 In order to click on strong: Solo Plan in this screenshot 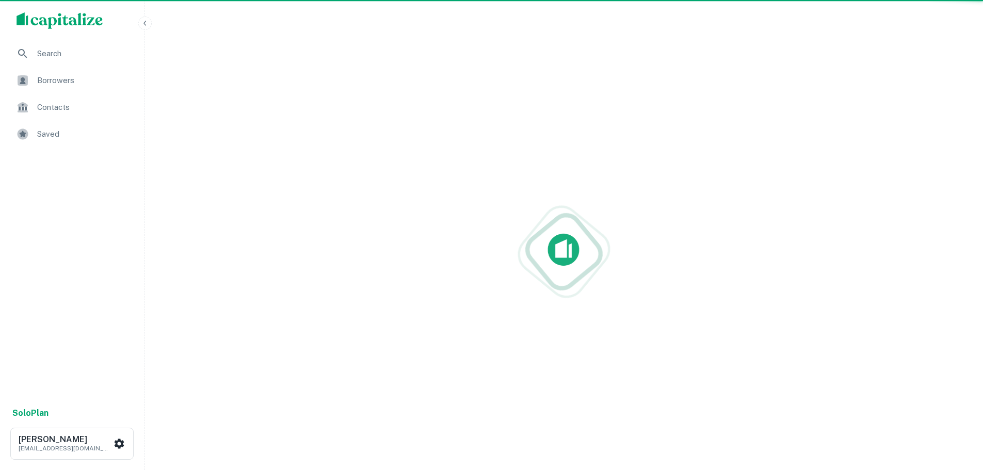, I will do `click(30, 413)`.